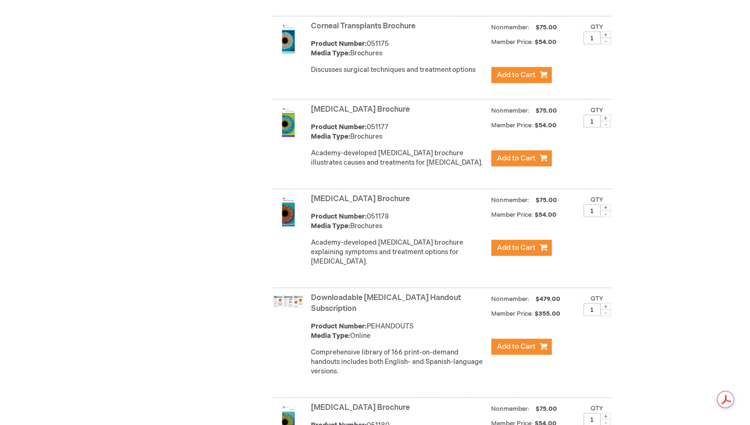 This screenshot has width=750, height=425. Describe the element at coordinates (399, 331) in the screenshot. I see `div: PEHANDOUTS Online` at that location.